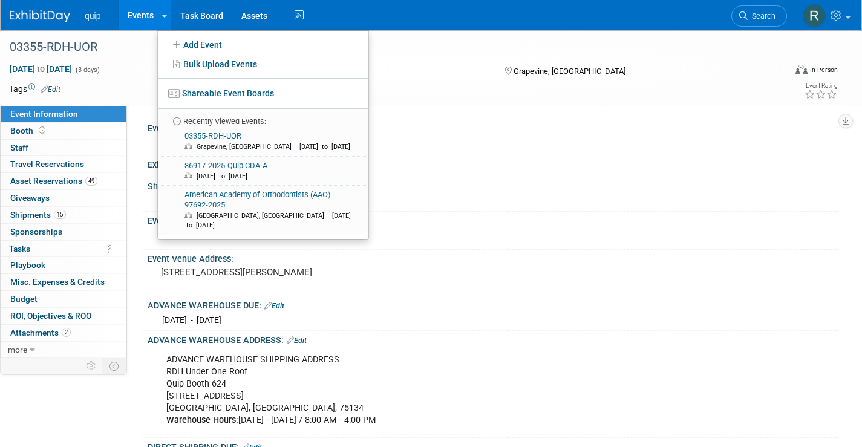 This screenshot has width=862, height=447. Describe the element at coordinates (492, 219) in the screenshot. I see `div: Event Venue Name:` at that location.